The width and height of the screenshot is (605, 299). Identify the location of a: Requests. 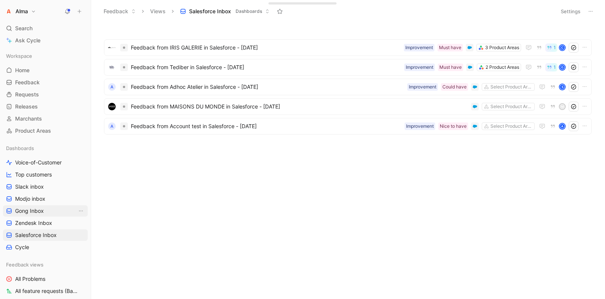
(45, 94).